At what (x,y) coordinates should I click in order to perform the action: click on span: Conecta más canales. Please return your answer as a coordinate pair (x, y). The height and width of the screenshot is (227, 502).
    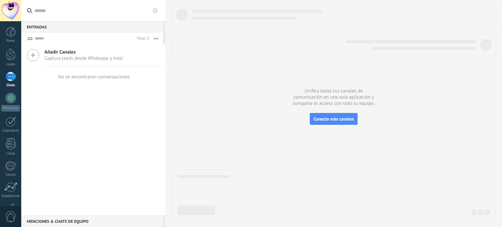
    Looking at the image, I should click on (333, 119).